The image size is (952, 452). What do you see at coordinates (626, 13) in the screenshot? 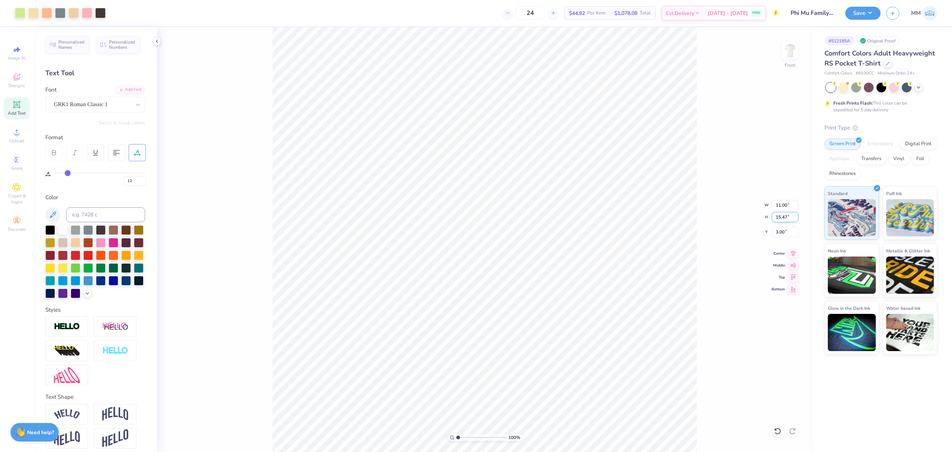
I see `span: $1,078.08` at bounding box center [626, 13].